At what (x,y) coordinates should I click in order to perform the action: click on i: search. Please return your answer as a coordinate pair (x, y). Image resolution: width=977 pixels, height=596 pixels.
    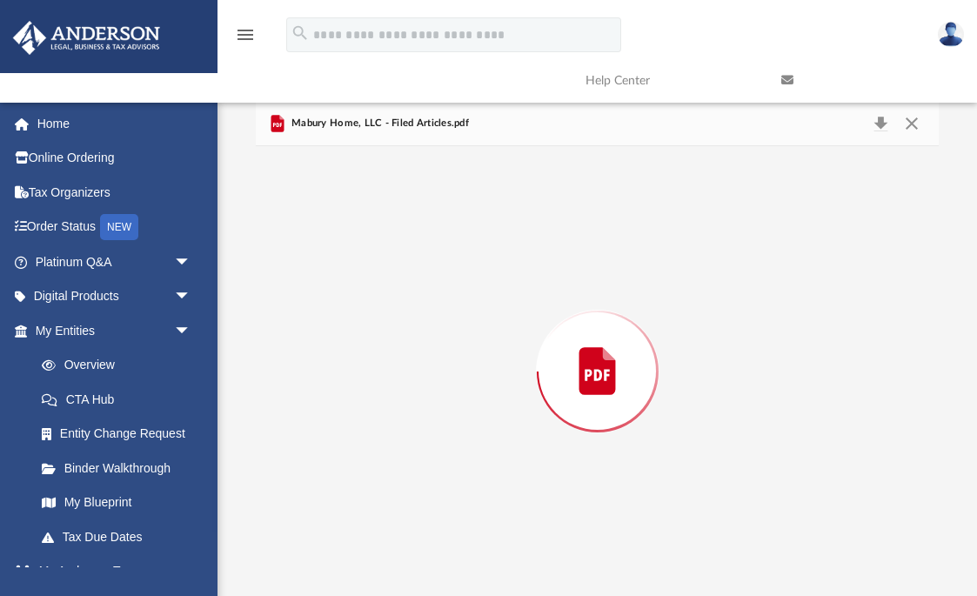
    Looking at the image, I should click on (300, 33).